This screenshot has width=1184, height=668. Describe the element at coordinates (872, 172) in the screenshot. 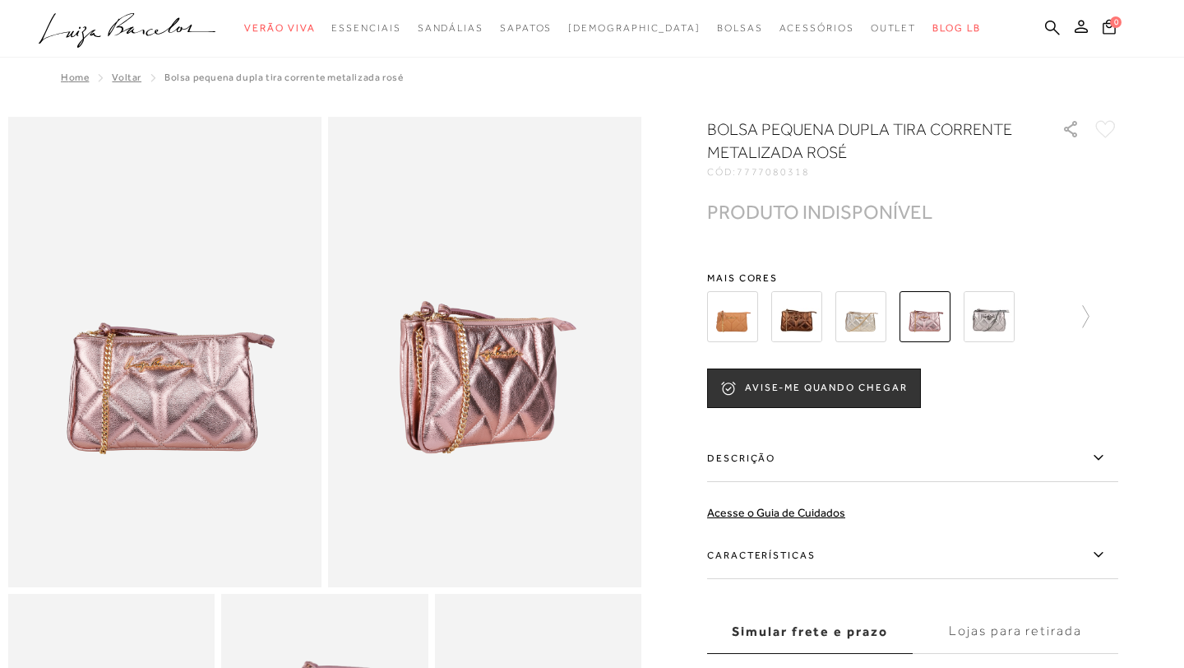

I see `div: CÓD:` at that location.